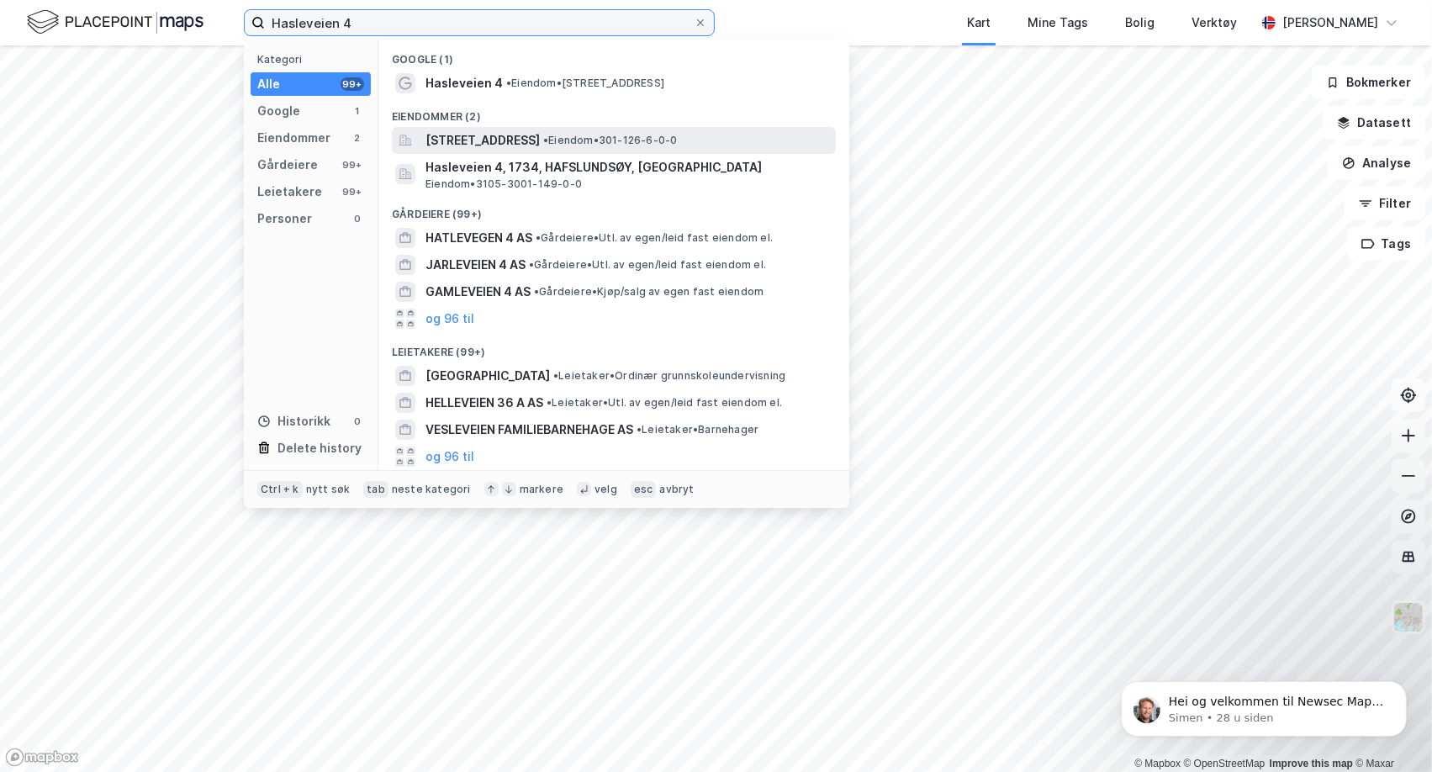 The height and width of the screenshot is (772, 1432). What do you see at coordinates (42, 757) in the screenshot?
I see `a: Mapbox homepage` at bounding box center [42, 757].